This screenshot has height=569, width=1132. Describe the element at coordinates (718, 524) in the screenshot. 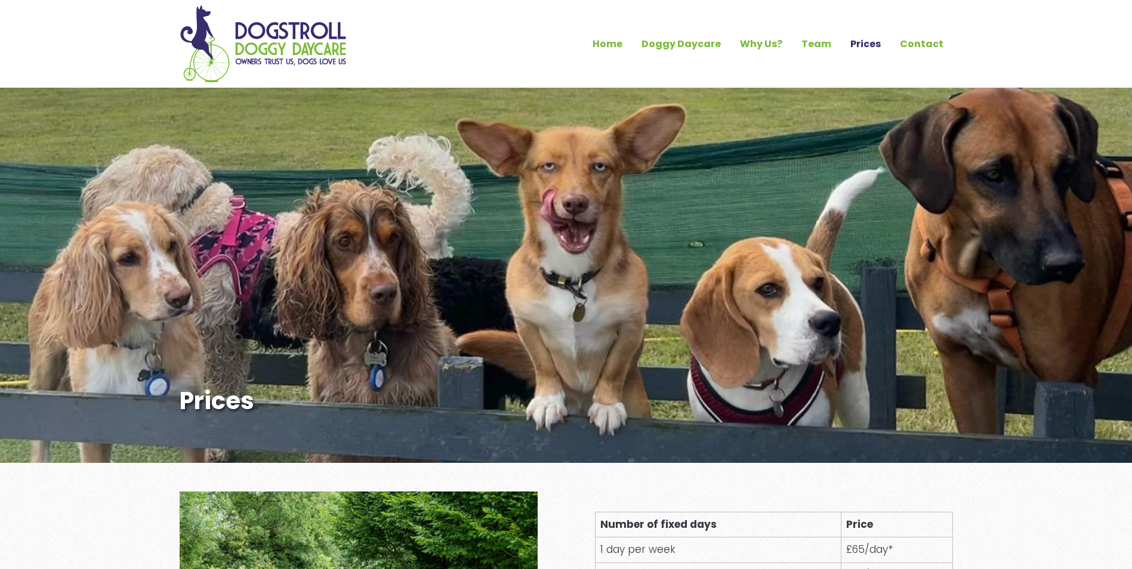

I see `th: Number of fixed days` at that location.